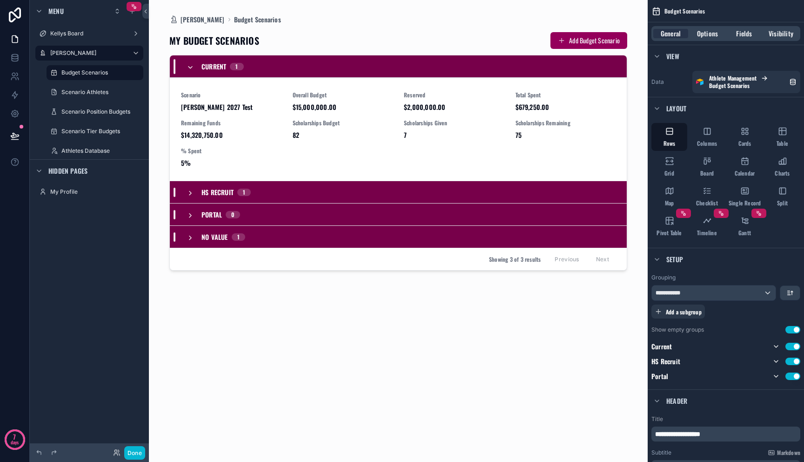 Image resolution: width=804 pixels, height=462 pixels. I want to click on button: Board, so click(707, 167).